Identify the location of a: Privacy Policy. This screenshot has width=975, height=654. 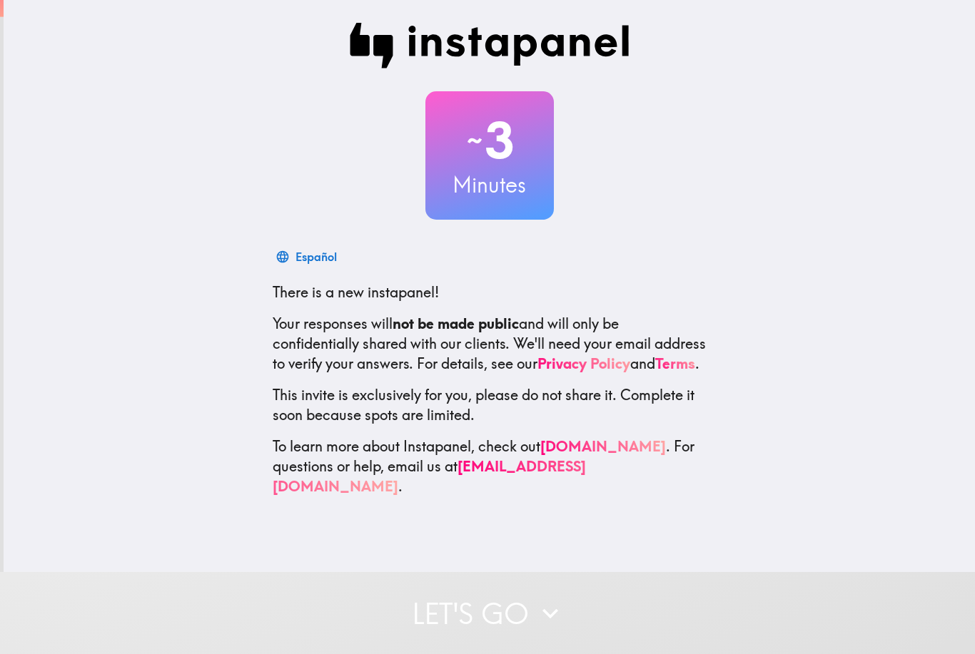
(584, 363).